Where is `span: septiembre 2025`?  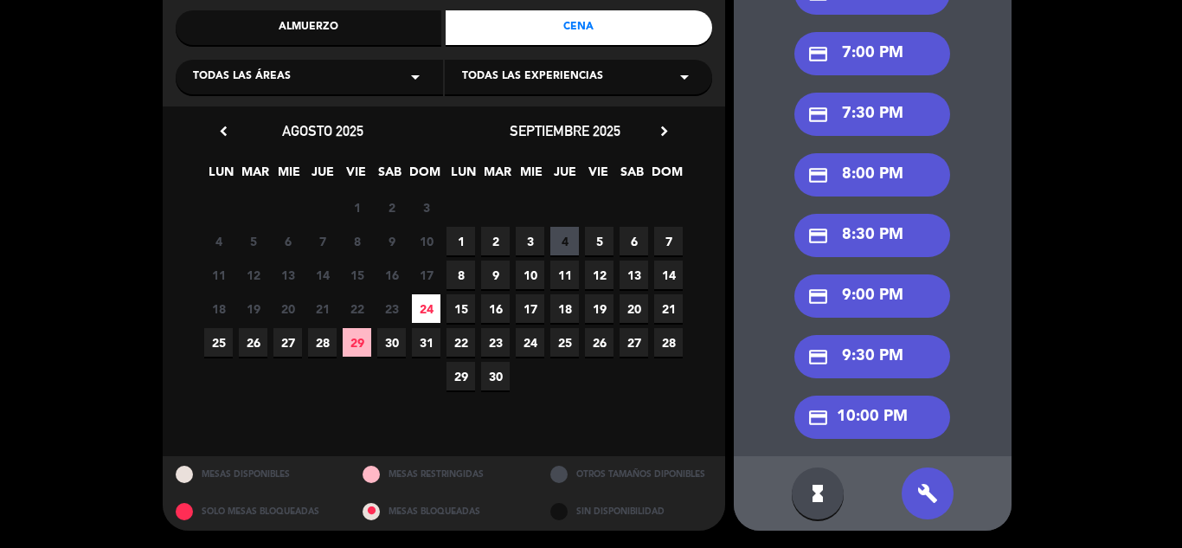 span: septiembre 2025 is located at coordinates (565, 131).